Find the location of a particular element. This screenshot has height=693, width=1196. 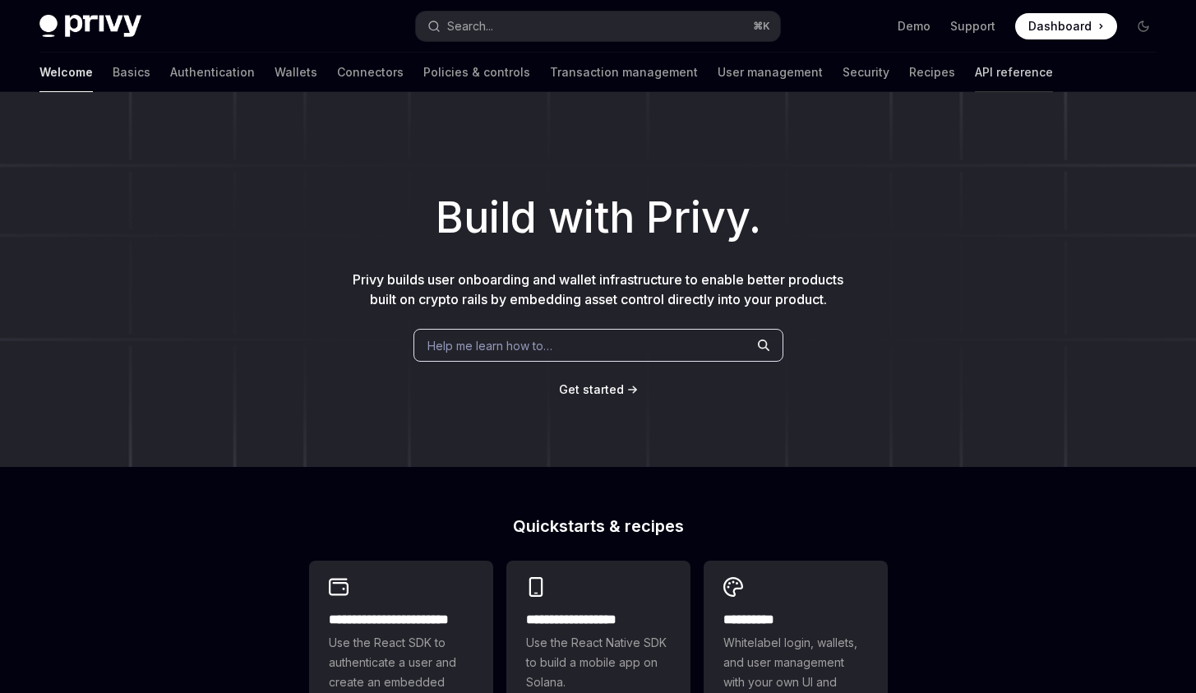

button: Search...⌘K is located at coordinates (597, 26).